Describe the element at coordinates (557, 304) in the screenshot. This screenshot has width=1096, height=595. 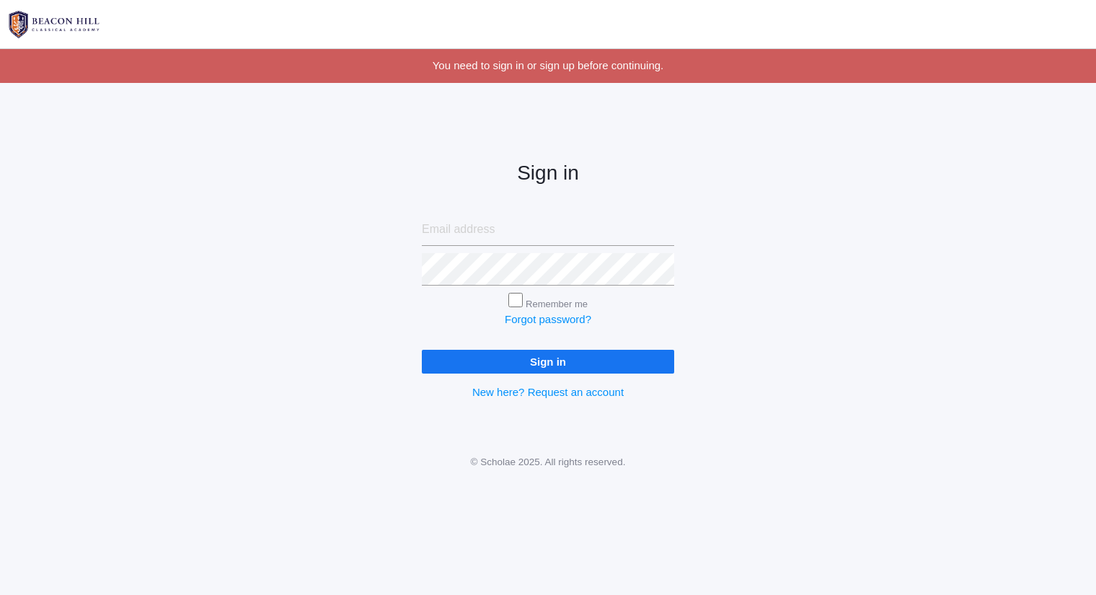
I see `label: Remember me` at that location.